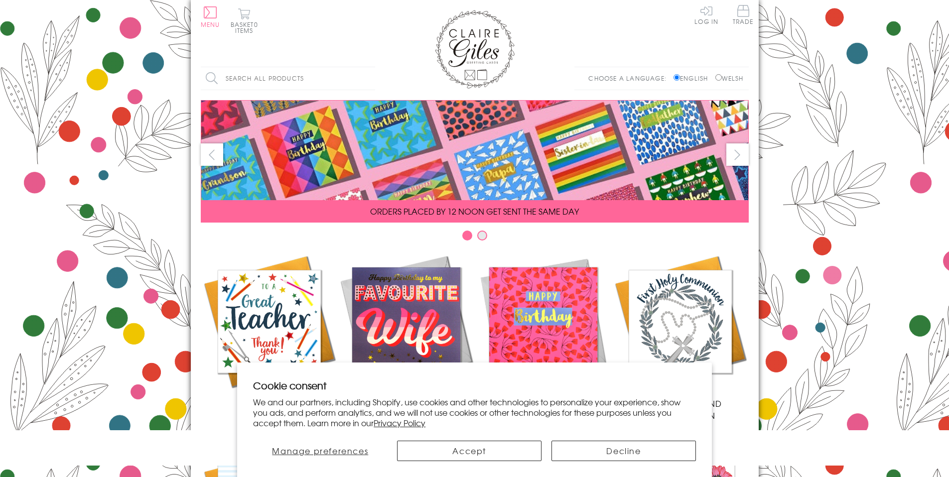 The image size is (949, 477). I want to click on input: English, so click(676, 77).